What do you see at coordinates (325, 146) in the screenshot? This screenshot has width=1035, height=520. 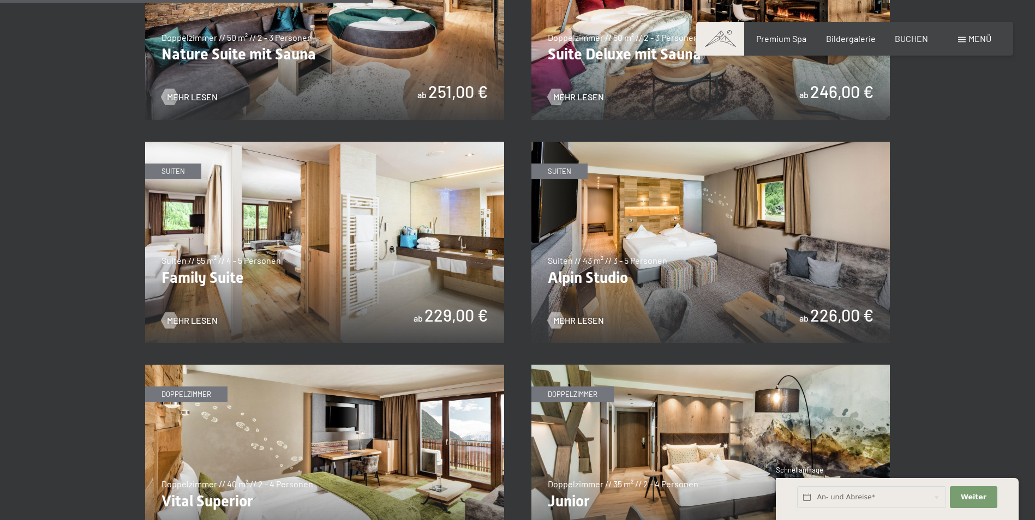 I see `a: Family Suite` at bounding box center [325, 146].